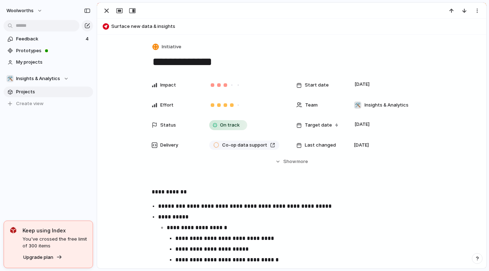 The image size is (489, 271). Describe the element at coordinates (43, 258) in the screenshot. I see `button: Upgrade plan` at that location.